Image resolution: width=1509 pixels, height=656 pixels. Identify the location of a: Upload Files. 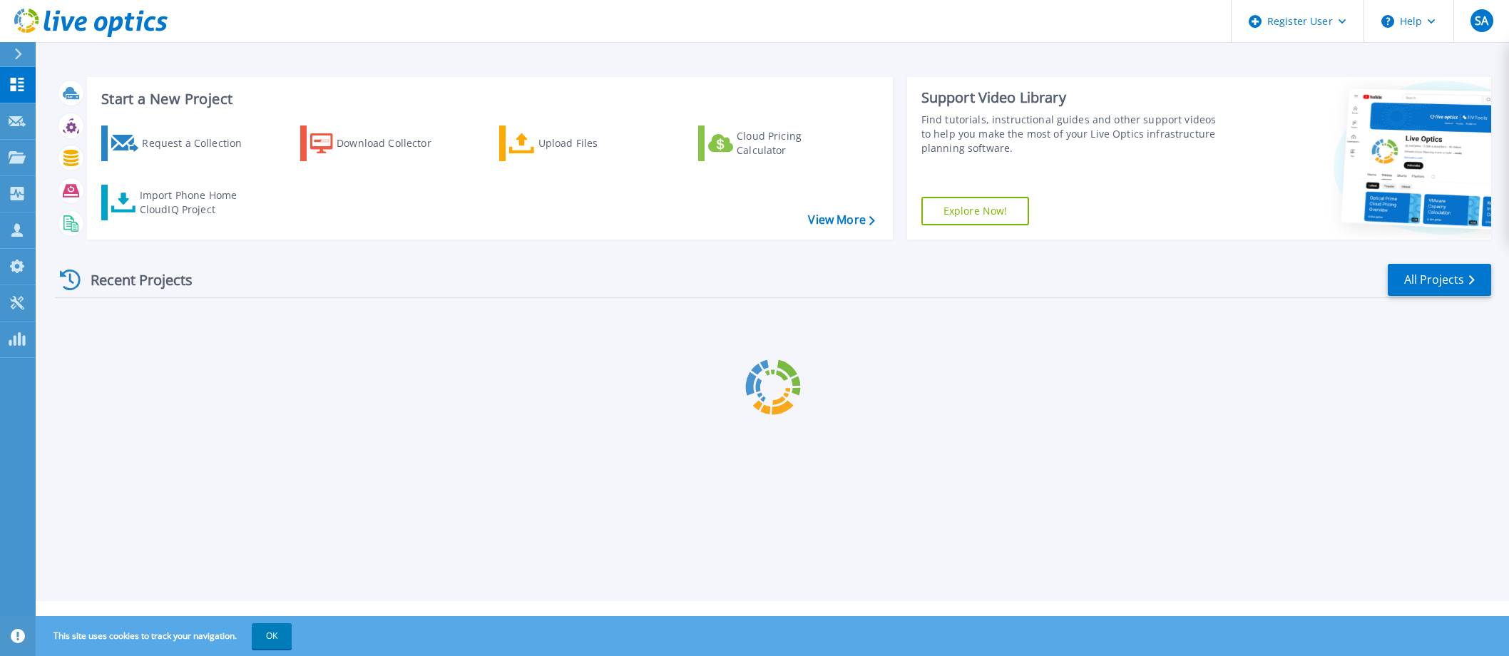
(579, 143).